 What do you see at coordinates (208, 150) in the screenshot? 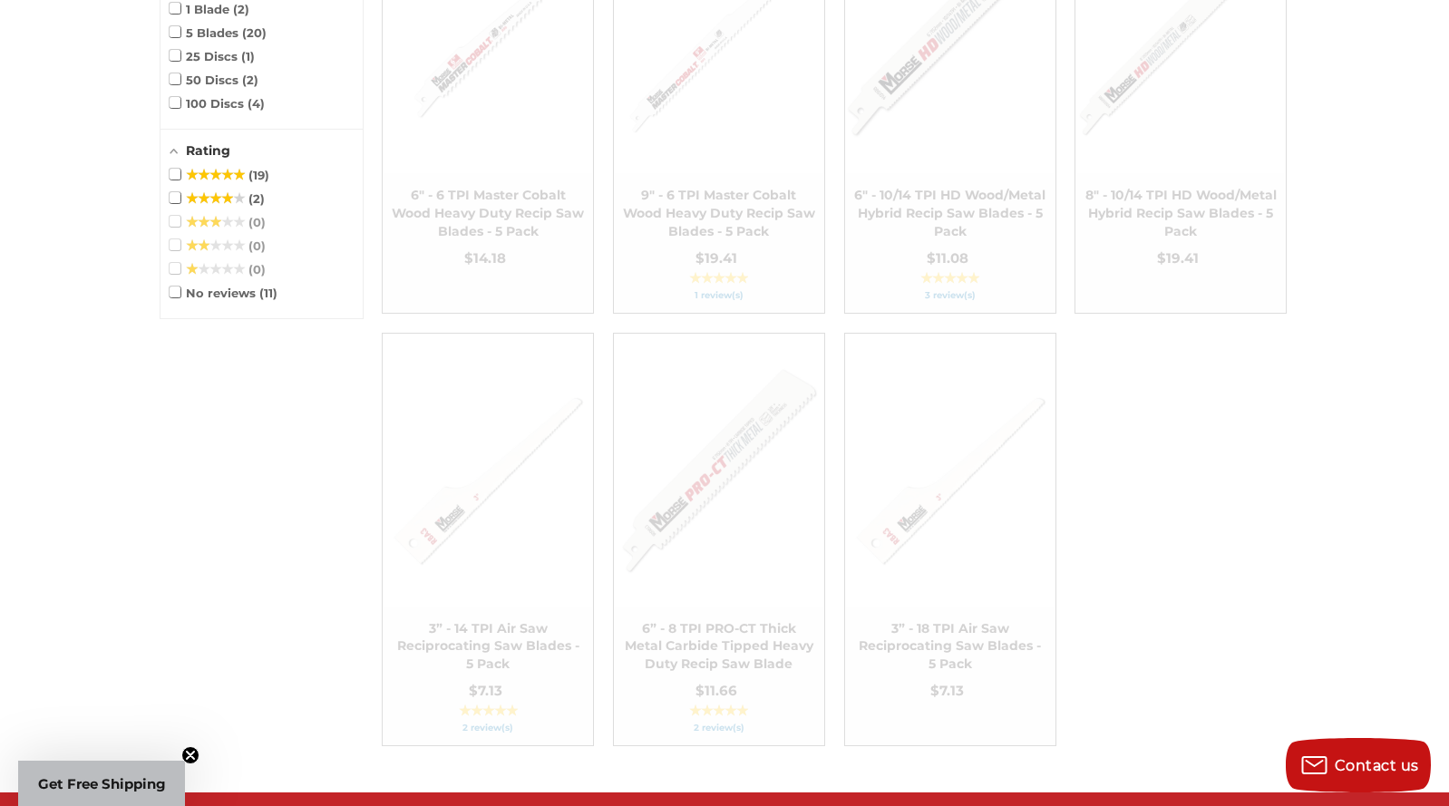
I see `span: Rating` at bounding box center [208, 150].